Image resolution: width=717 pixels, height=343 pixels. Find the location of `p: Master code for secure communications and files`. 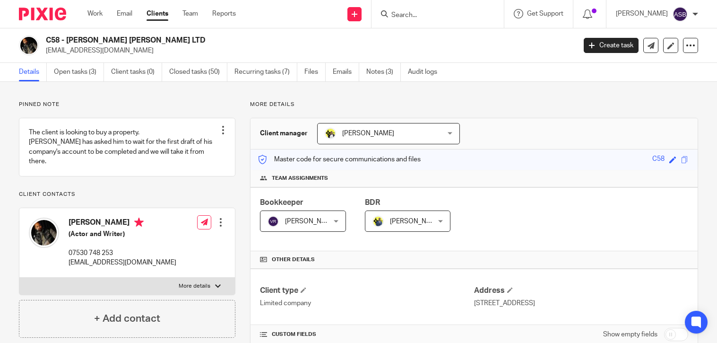

p: Master code for secure communications and files is located at coordinates (339, 159).